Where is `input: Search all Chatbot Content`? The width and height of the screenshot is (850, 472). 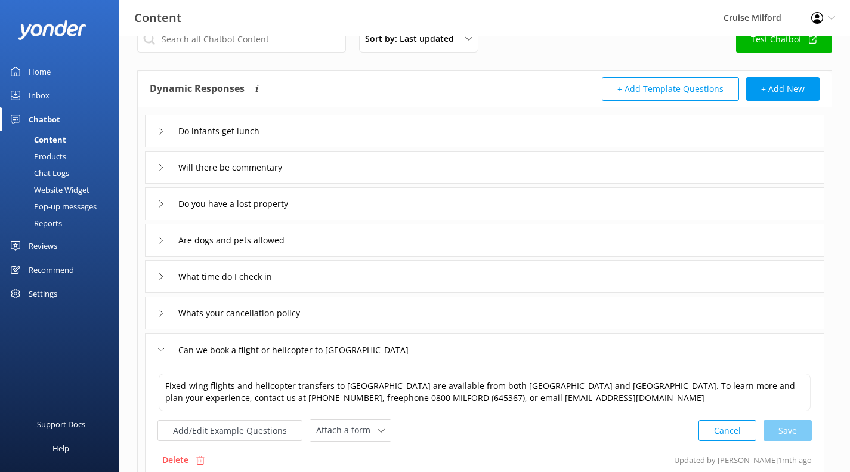
input: Search all Chatbot Content is located at coordinates (242, 39).